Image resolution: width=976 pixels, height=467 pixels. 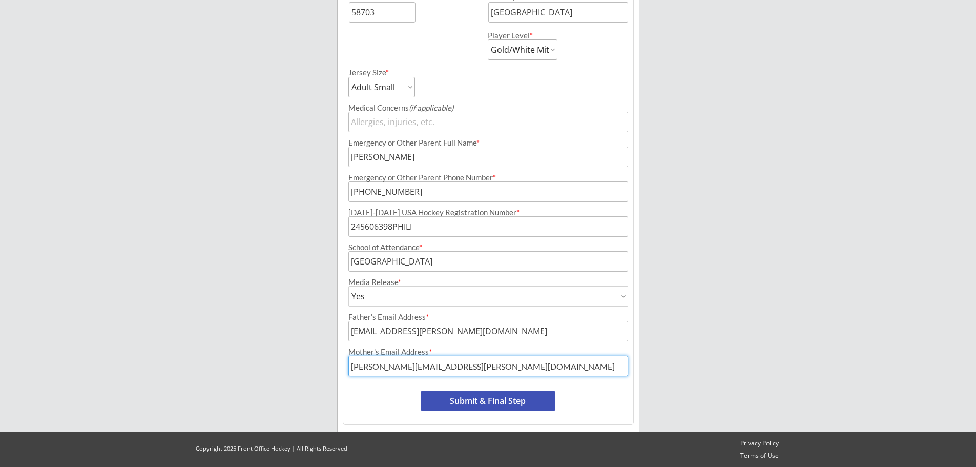 What do you see at coordinates (488, 351) in the screenshot?
I see `div: Mother's Email Address` at bounding box center [488, 351].